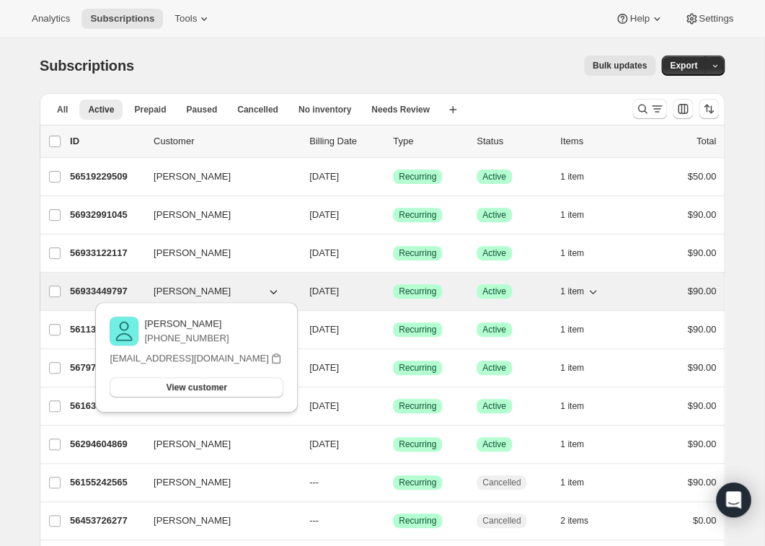 This screenshot has width=765, height=546. I want to click on span: Bulk updates, so click(620, 66).